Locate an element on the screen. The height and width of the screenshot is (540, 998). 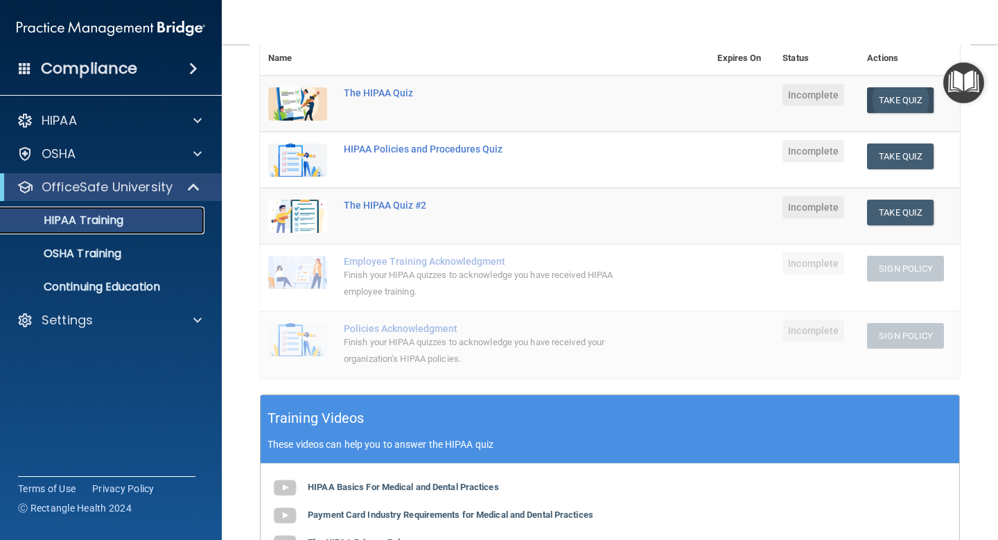
div: Finish your HIPAA quizzes to acknowledge you have received your organization’s HIPAA policies. is located at coordinates (491, 351).